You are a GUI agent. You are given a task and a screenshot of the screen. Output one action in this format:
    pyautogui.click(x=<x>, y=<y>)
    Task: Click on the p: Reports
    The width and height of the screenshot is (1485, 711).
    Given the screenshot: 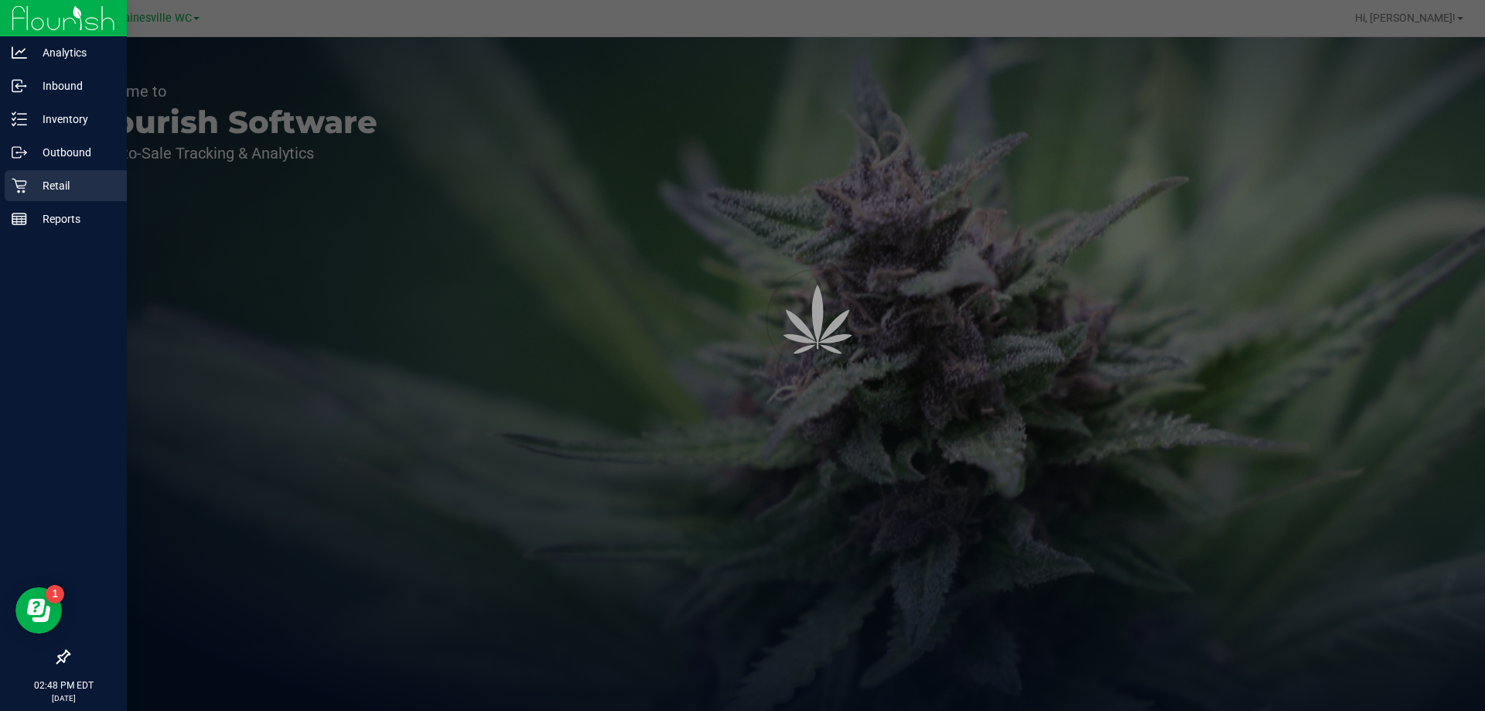 What is the action you would take?
    pyautogui.click(x=73, y=219)
    